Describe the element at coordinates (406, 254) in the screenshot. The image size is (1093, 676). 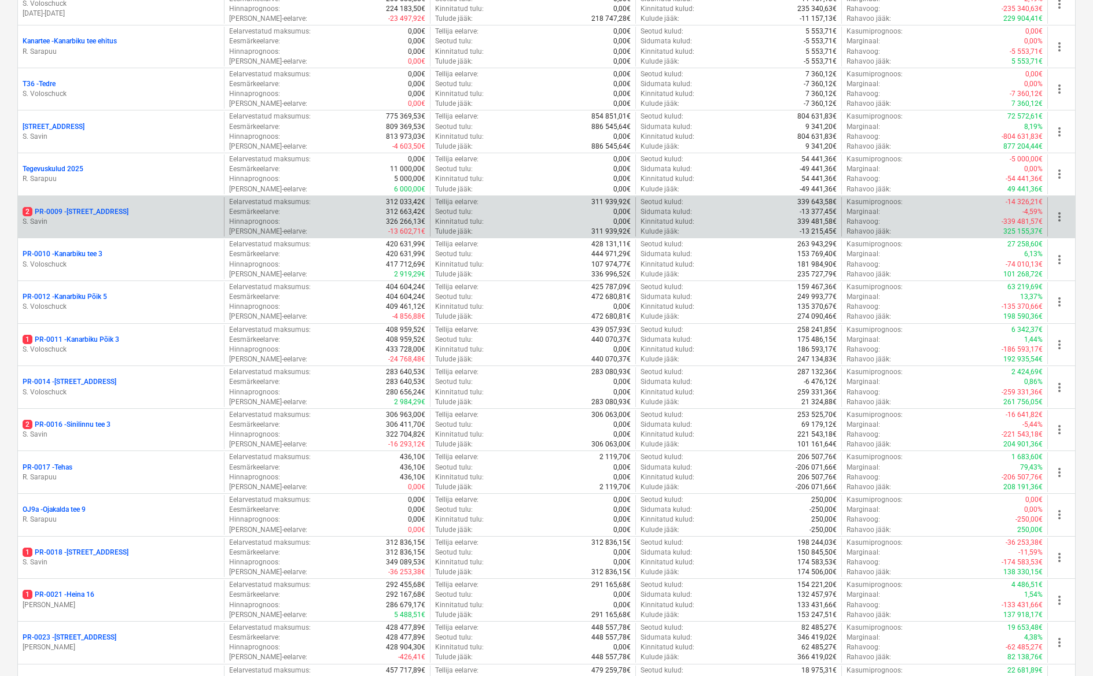
I see `p: 420 631,99€` at that location.